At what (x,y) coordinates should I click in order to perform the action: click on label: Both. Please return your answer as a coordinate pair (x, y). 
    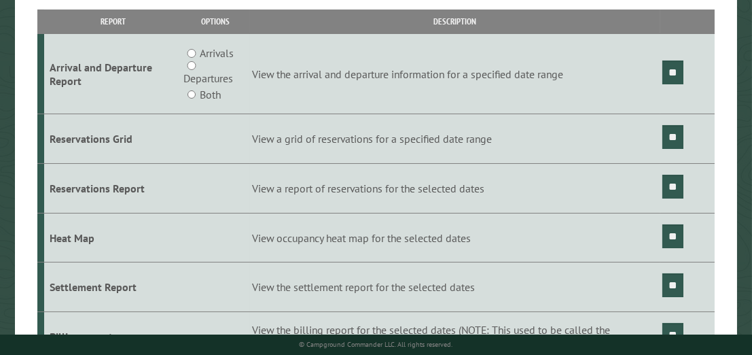
    Looking at the image, I should click on (210, 94).